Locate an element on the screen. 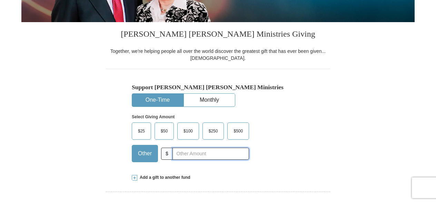 The width and height of the screenshot is (436, 203). div: Together, we're helping people all over the world discover the greatest gift that has ever been g... is located at coordinates (218, 55).